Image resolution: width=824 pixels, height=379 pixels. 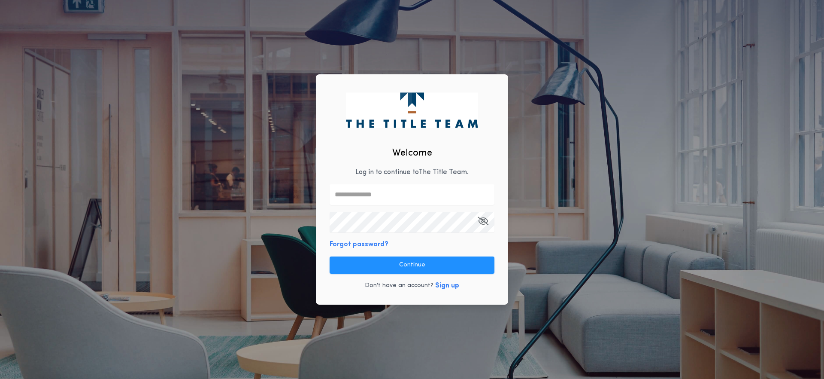 I want to click on img: logo, so click(x=412, y=110).